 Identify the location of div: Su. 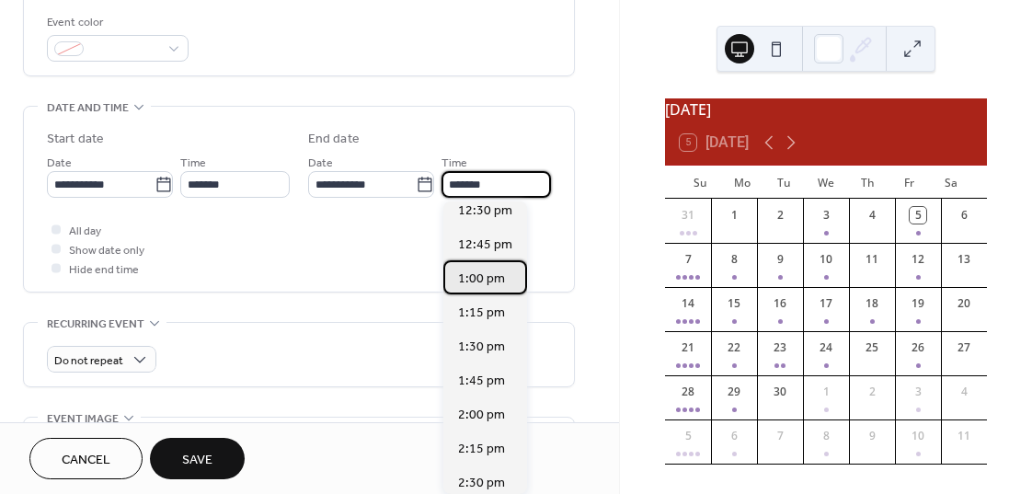
(700, 182).